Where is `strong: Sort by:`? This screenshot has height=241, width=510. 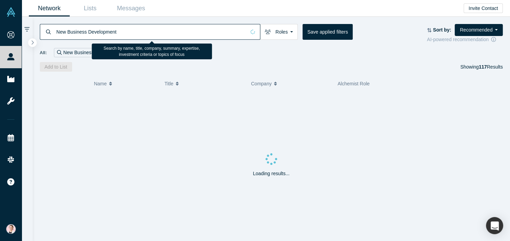 strong: Sort by: is located at coordinates (442, 30).